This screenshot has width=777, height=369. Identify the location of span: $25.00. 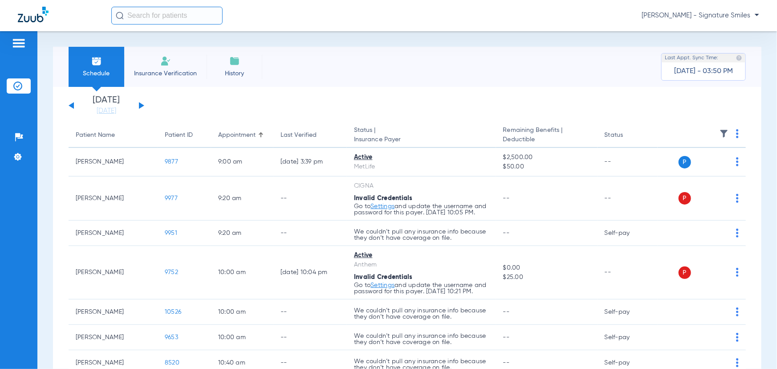
(547, 277).